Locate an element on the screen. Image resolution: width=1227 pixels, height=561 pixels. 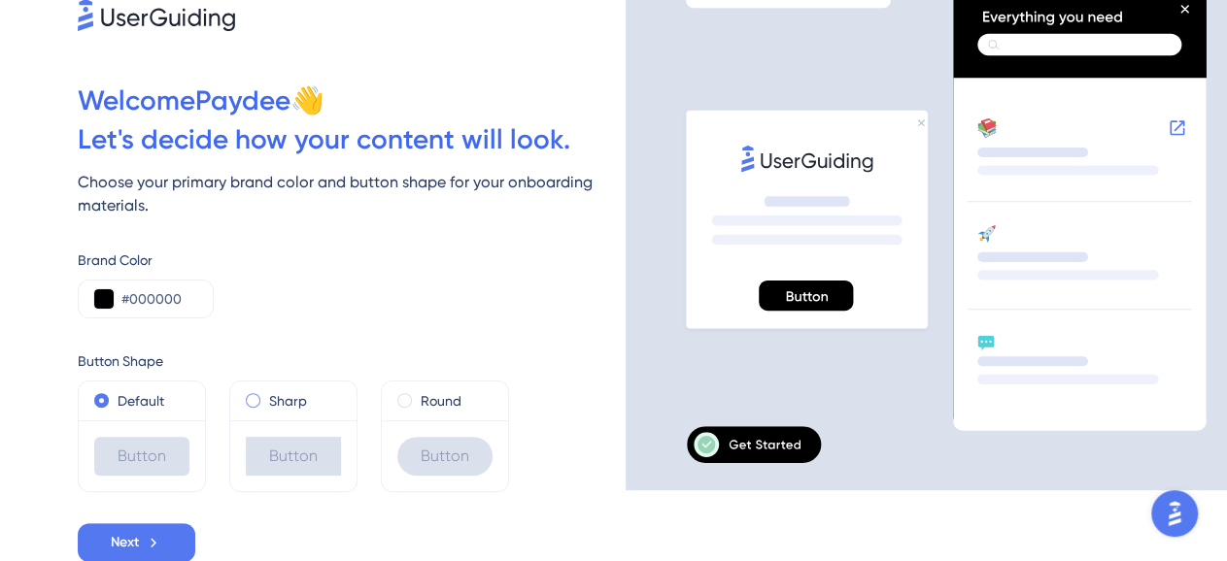
img: launcher-image-alternative-text is located at coordinates (29, 29).